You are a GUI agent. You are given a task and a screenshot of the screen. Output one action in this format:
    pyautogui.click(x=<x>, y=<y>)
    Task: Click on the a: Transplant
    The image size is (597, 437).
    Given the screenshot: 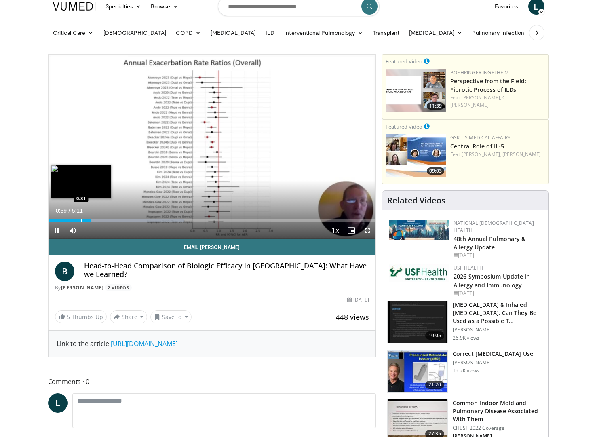 What is the action you would take?
    pyautogui.click(x=386, y=33)
    